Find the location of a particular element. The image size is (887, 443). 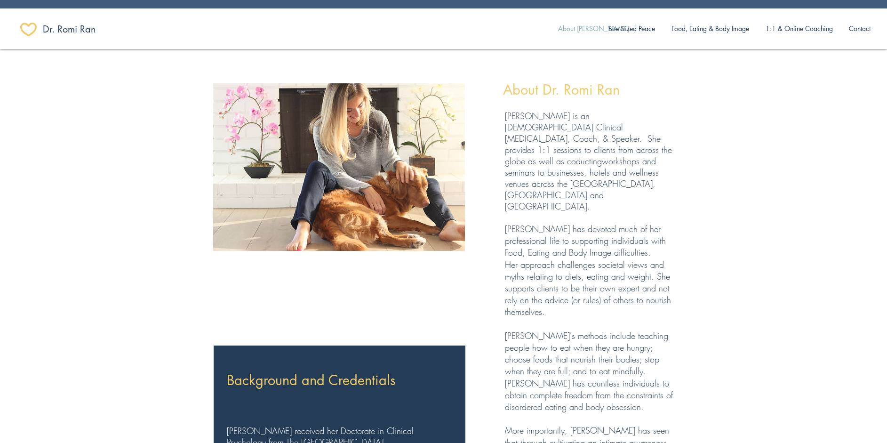

p: Her approach challenges societal views and myths relating to diets, eating and weight. She suppor... is located at coordinates (590, 288).